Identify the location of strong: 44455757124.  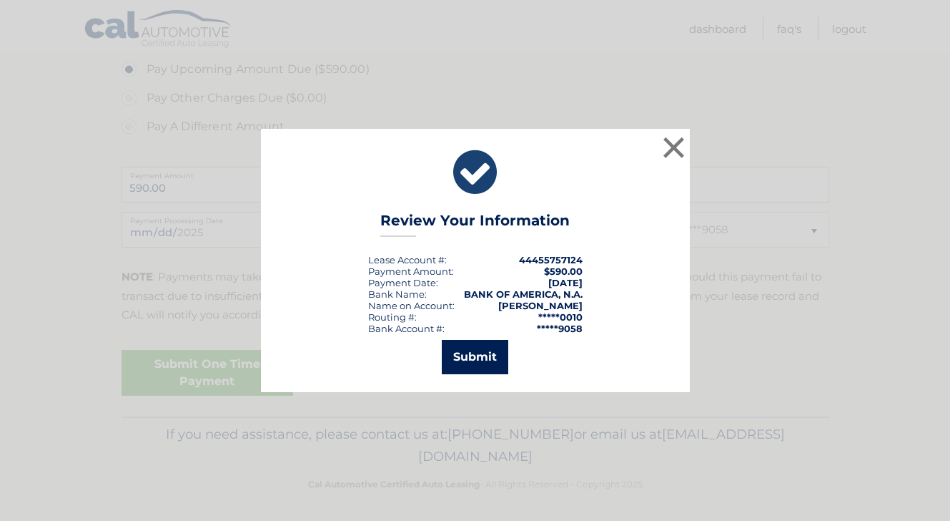
(551, 260).